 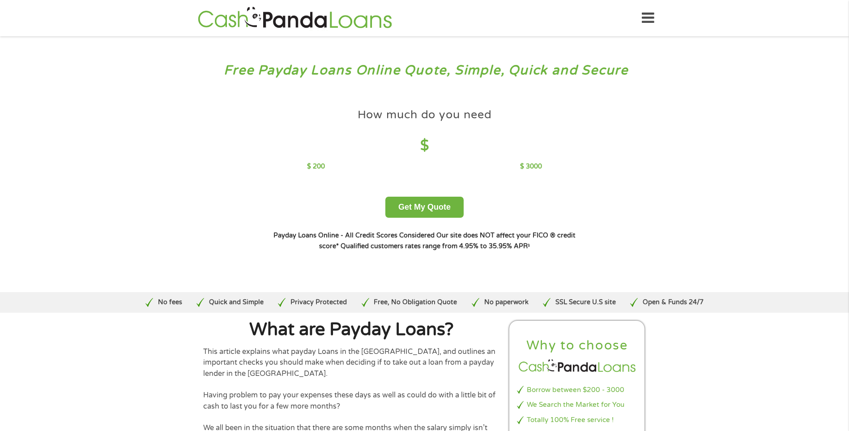 I want to click on p: No paperwork, so click(x=506, y=302).